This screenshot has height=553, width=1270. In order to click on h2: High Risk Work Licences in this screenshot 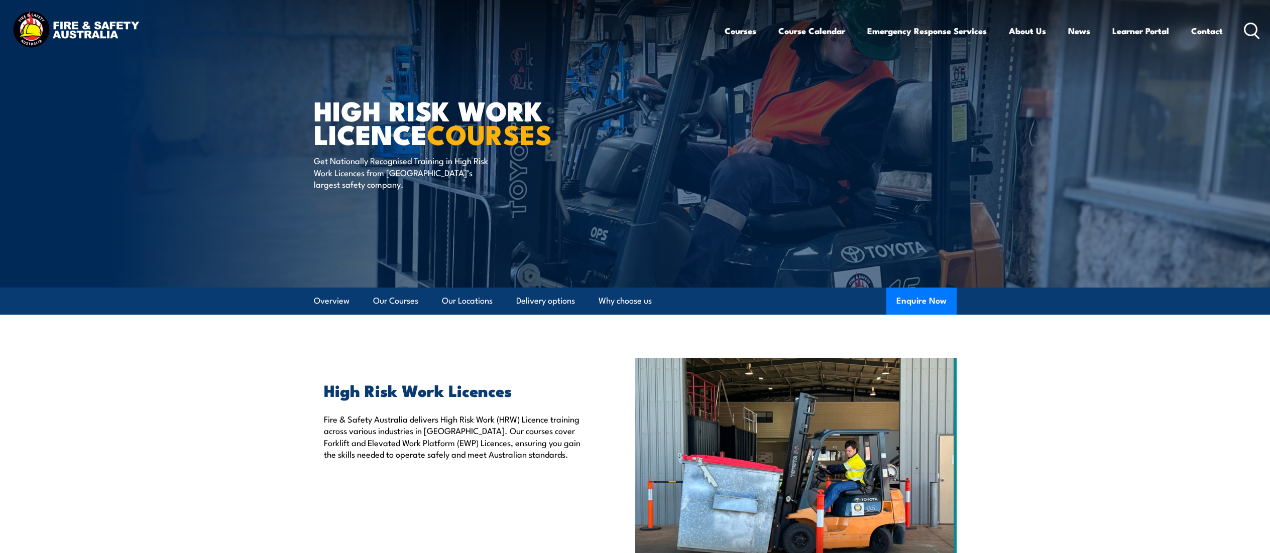, I will do `click(456, 390)`.